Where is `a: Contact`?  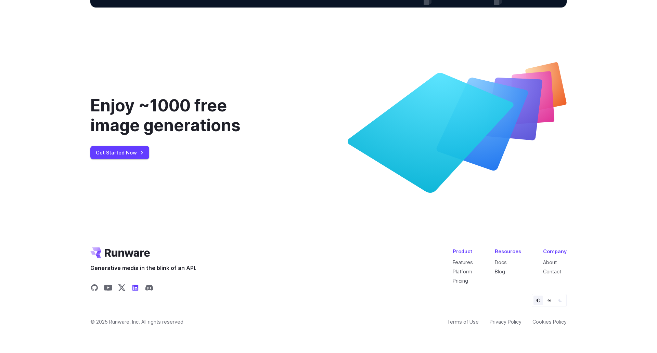
a: Contact is located at coordinates (552, 272).